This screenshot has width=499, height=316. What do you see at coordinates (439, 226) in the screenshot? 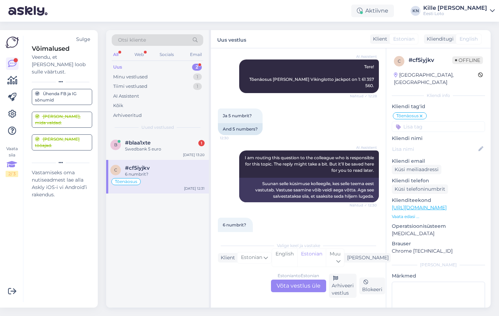
I see `p: Operatsioonisüsteem` at bounding box center [439, 226].